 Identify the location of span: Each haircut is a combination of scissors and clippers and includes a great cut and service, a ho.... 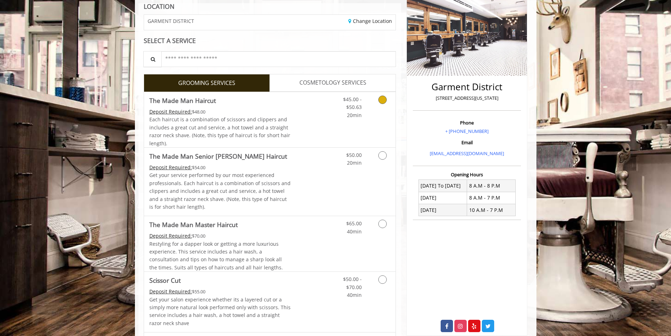
(220, 131).